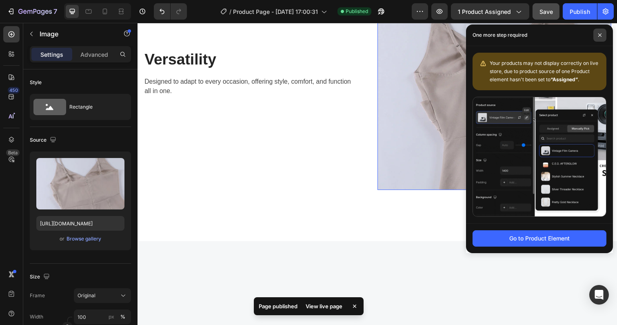  I want to click on div: Browse gallery, so click(84, 239).